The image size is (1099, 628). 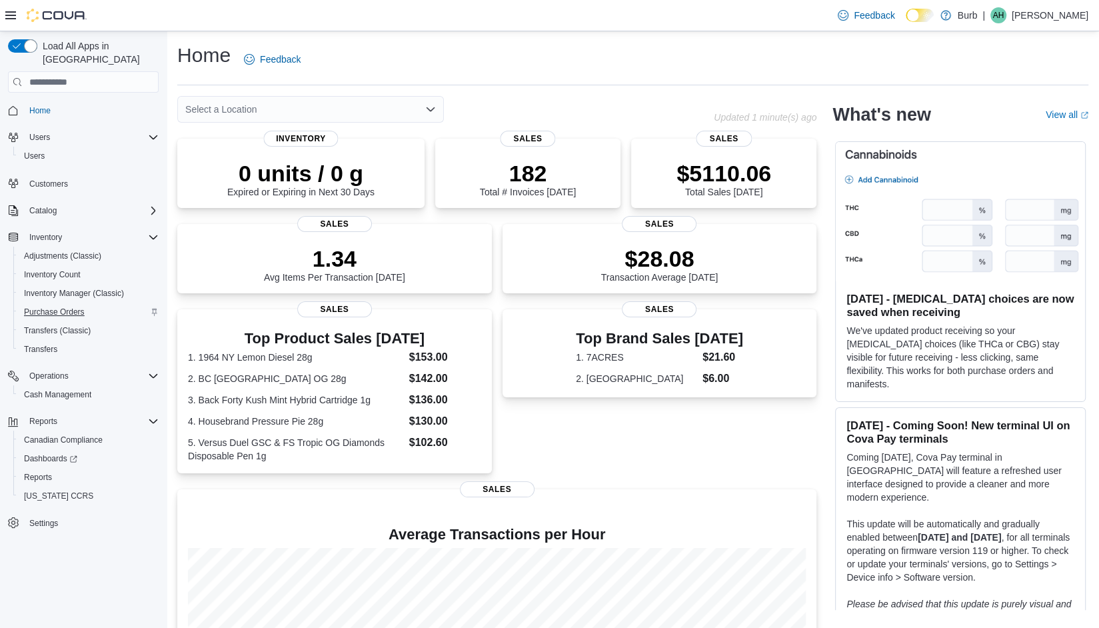 What do you see at coordinates (63, 440) in the screenshot?
I see `a: Canadian Compliance` at bounding box center [63, 440].